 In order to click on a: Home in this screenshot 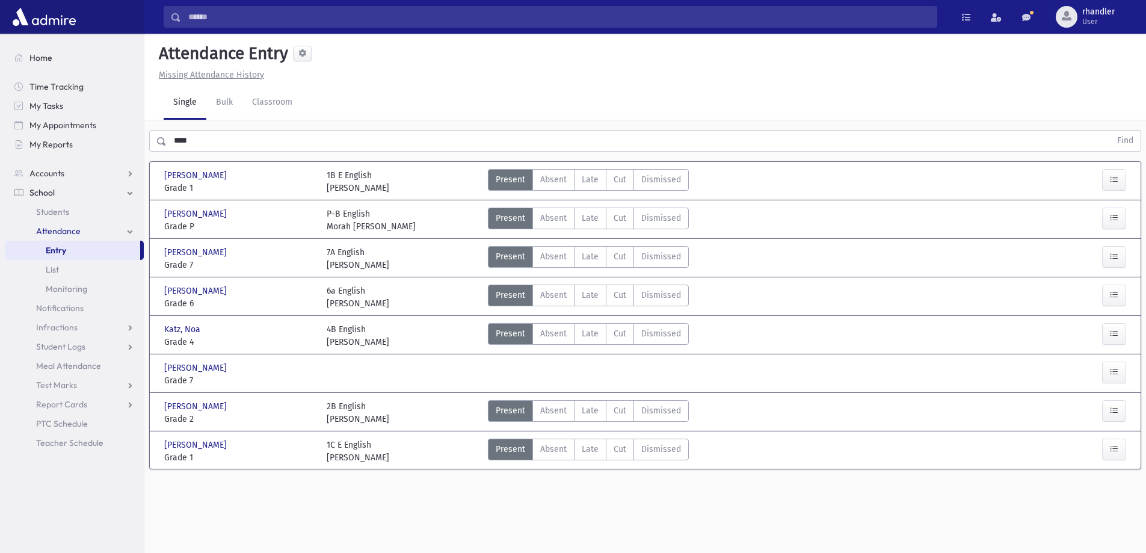, I will do `click(74, 58)`.